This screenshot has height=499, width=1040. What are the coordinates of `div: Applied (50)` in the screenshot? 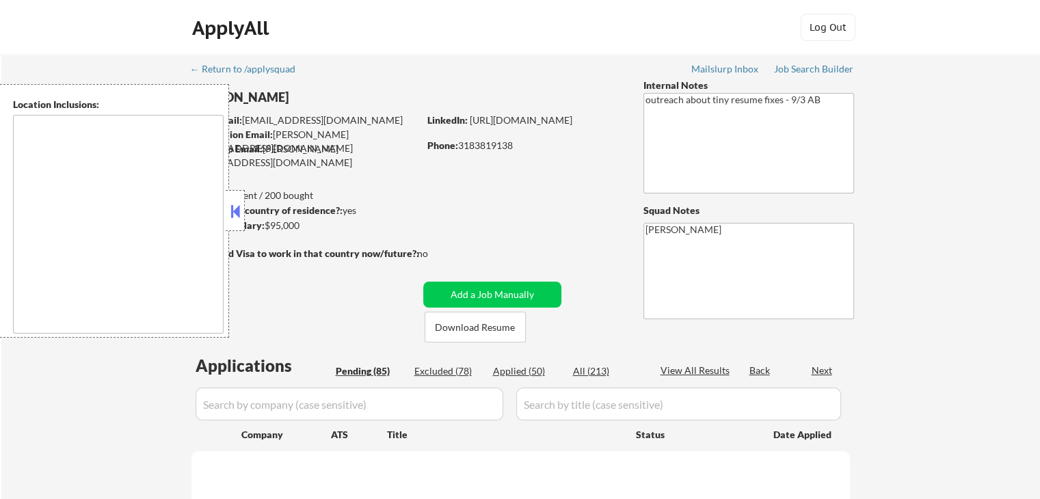 It's located at (527, 371).